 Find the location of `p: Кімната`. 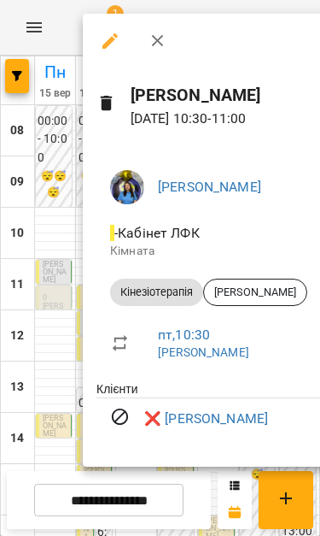

p: Кімната is located at coordinates (208, 251).